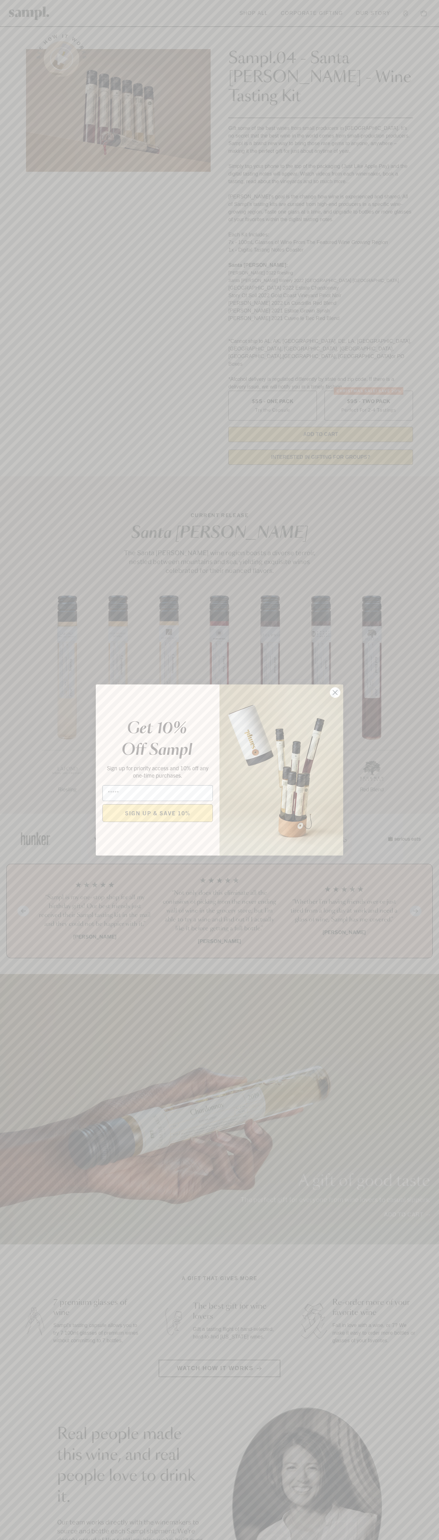 Image resolution: width=439 pixels, height=1540 pixels. I want to click on button: SIGN UP & SAVE 10%, so click(158, 813).